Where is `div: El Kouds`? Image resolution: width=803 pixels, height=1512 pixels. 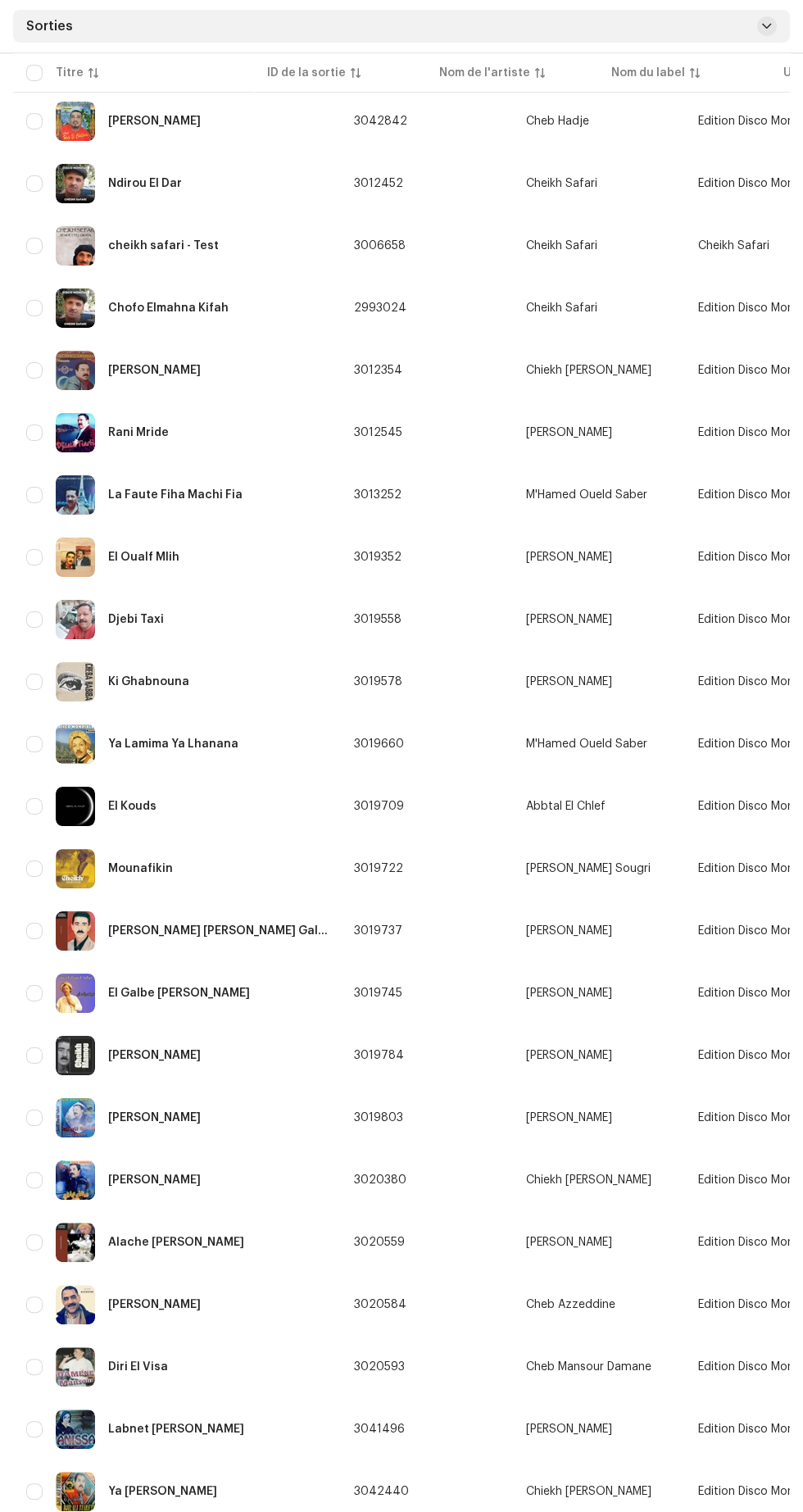 div: El Kouds is located at coordinates (132, 806).